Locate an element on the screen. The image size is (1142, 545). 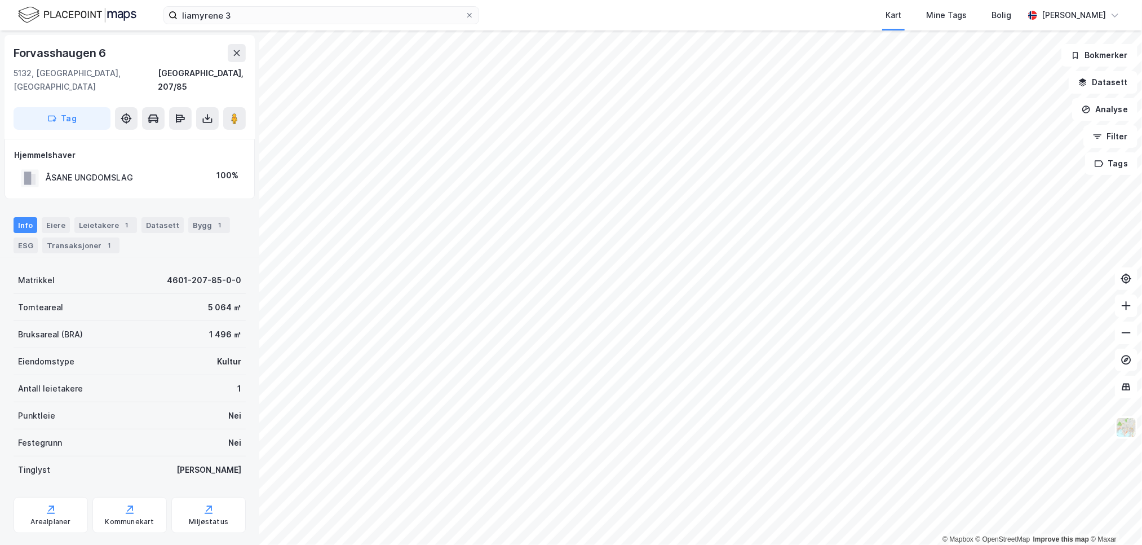
div: Hjemmelshaver is located at coordinates (130, 155).